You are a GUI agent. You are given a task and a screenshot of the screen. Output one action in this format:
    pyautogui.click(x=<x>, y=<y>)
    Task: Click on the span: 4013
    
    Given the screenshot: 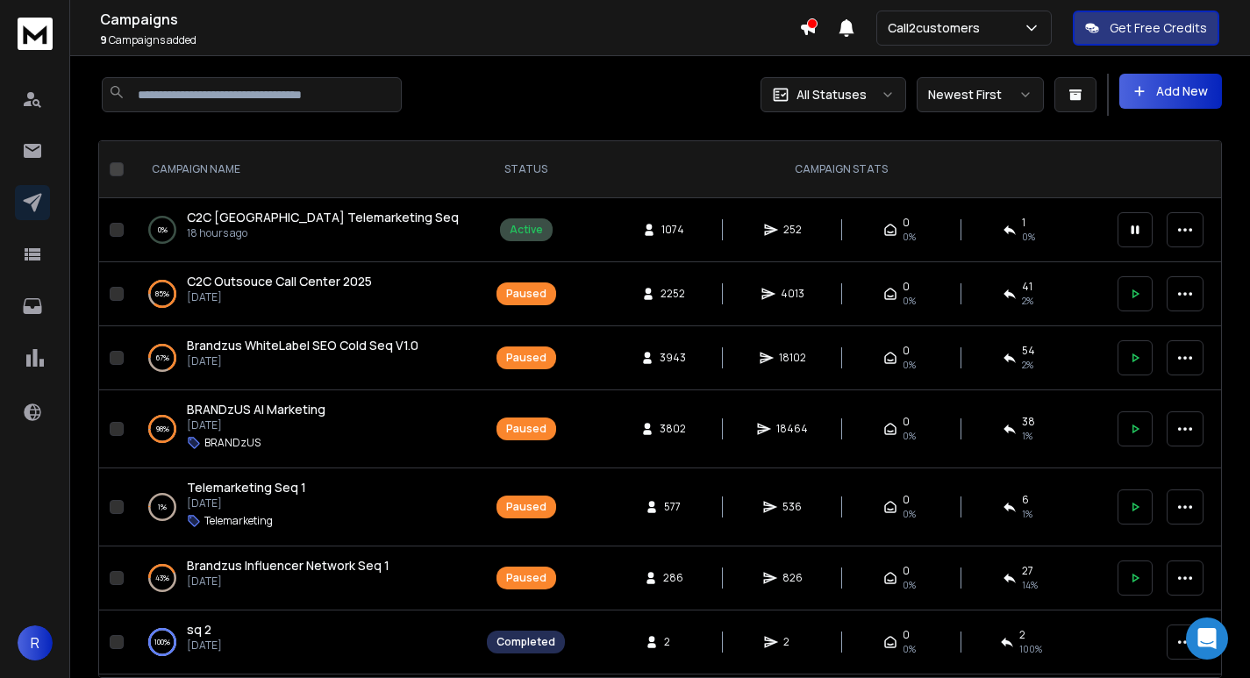 What is the action you would take?
    pyautogui.click(x=792, y=294)
    